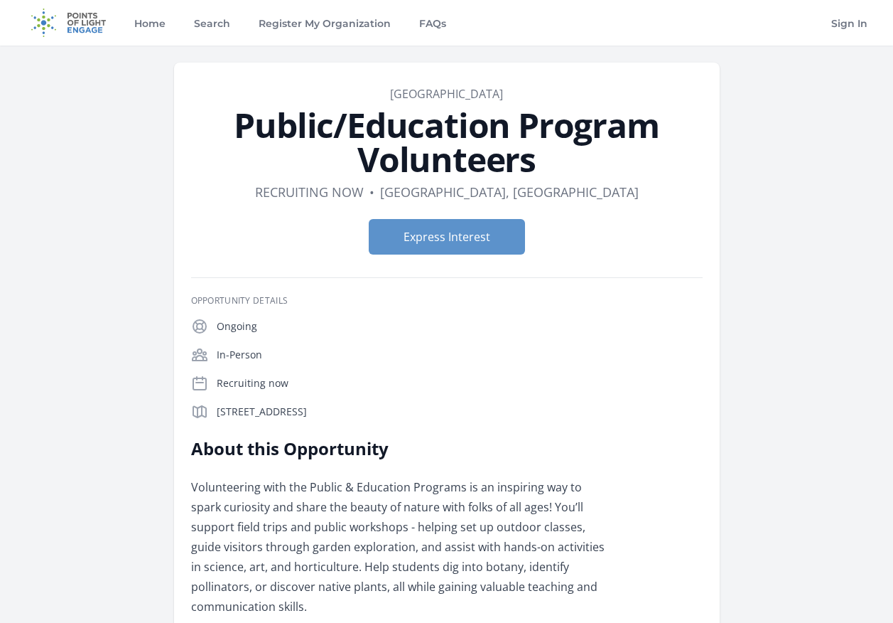 The height and width of the screenshot is (623, 893). I want to click on h2: About this Opportunity, so click(399, 448).